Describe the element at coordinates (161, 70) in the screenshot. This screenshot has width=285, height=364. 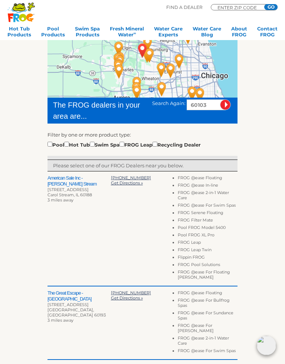
I see `div: Leslie's Poolmart Inc # 389 - 10 miles away.` at that location.